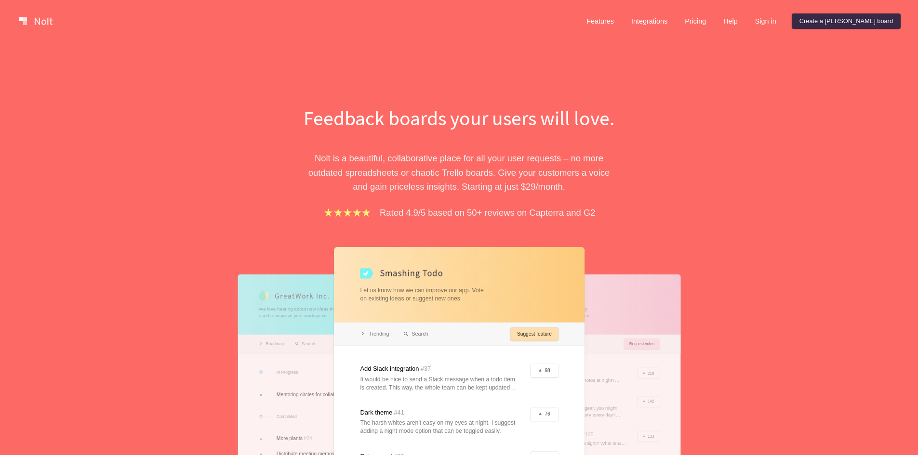  I want to click on p: Nolt is a beautiful, collaborative place for all your user requests – no more outdated spreadshee..., so click(459, 172).